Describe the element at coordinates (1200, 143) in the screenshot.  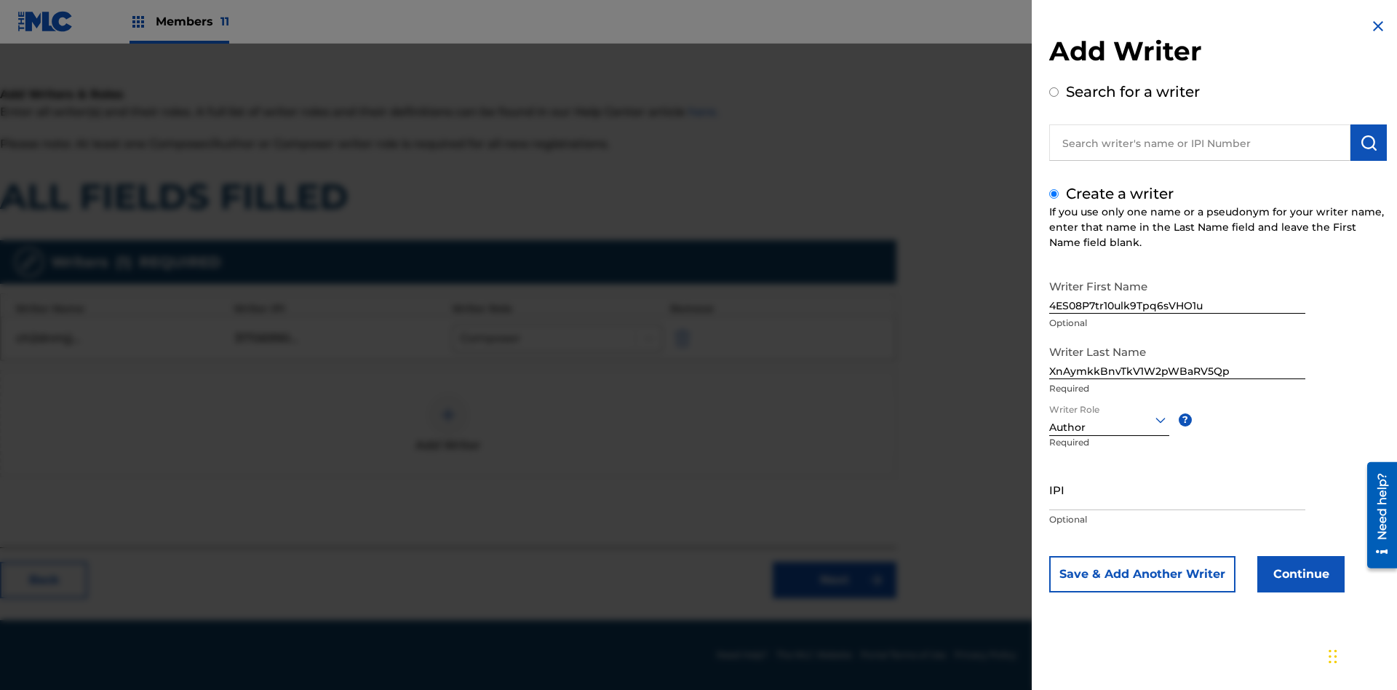
I see `input: Search writer's name or IPI Number` at that location.